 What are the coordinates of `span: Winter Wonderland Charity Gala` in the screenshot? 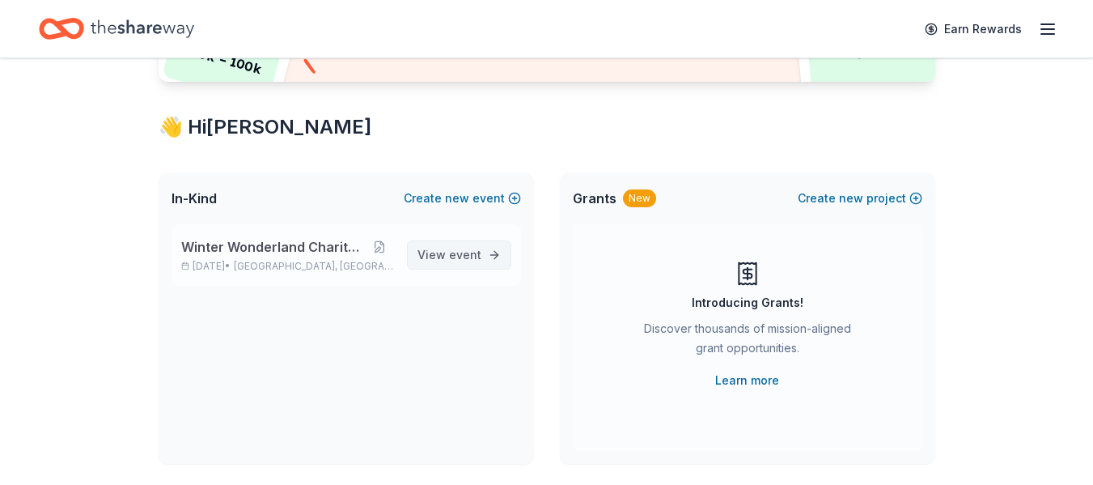 It's located at (273, 247).